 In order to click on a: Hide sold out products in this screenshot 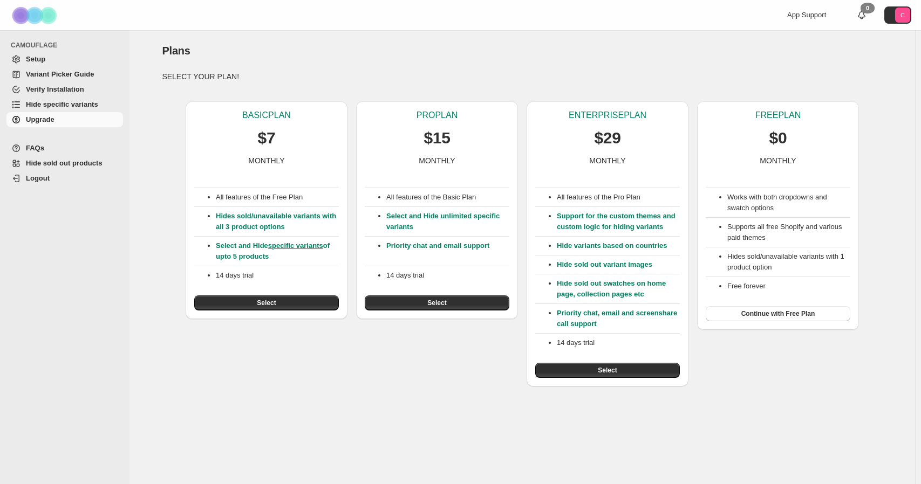, I will do `click(65, 163)`.